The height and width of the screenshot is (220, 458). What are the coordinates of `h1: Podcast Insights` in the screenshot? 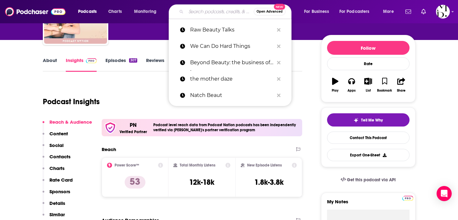 It's located at (71, 102).